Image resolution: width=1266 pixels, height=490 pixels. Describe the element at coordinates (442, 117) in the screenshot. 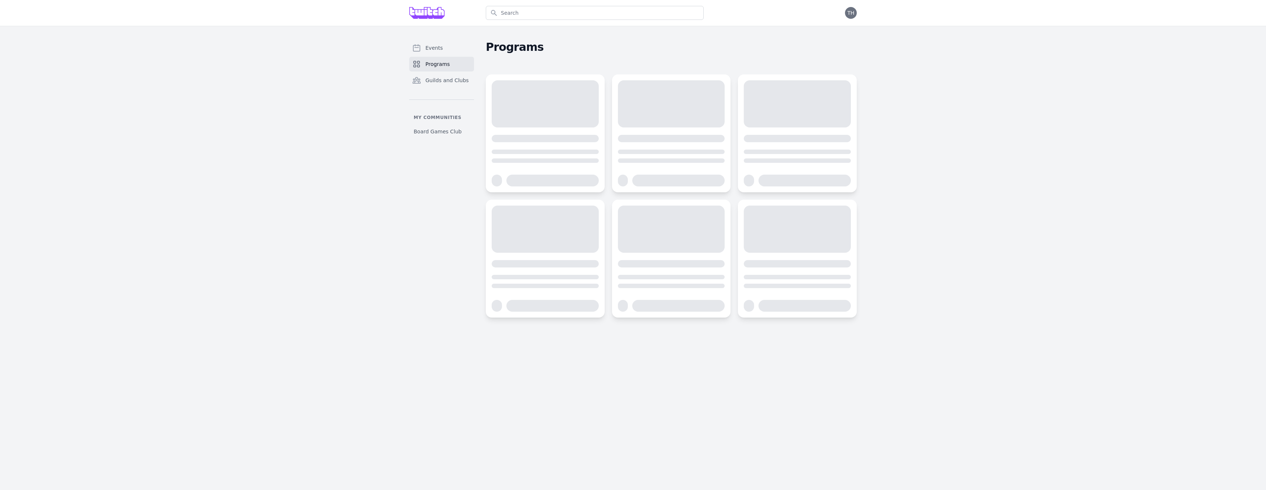

I see `p: My communities` at that location.